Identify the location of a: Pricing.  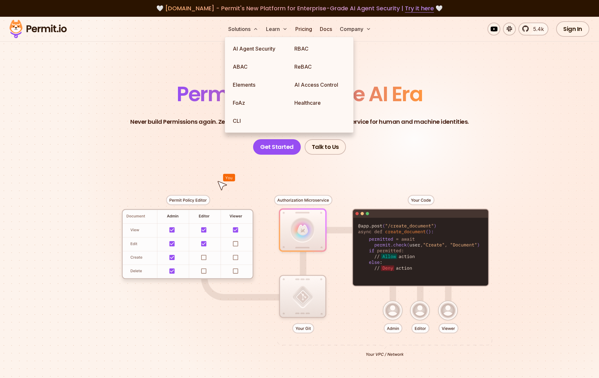
(304, 29).